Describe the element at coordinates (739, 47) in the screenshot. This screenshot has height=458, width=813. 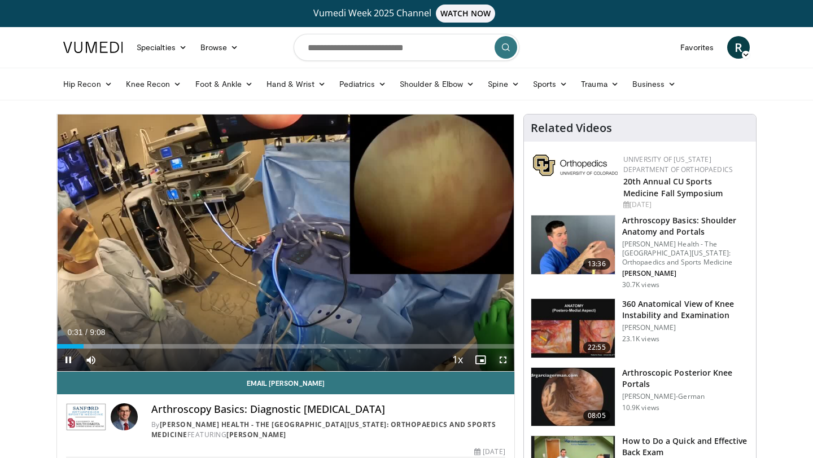
I see `span: R` at that location.